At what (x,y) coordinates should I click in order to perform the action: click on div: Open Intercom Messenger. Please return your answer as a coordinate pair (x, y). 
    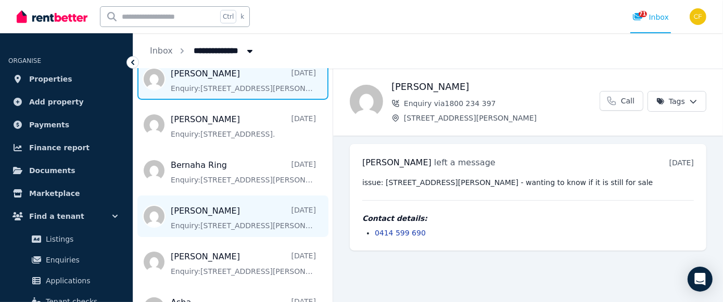
    Looking at the image, I should click on (700, 280).